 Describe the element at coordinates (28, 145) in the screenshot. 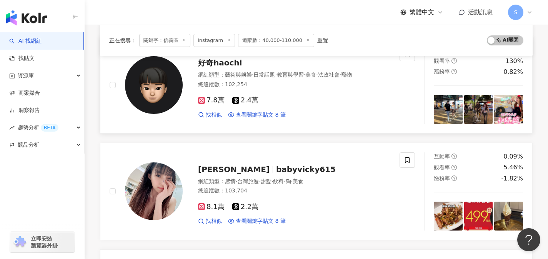

I see `span: 競品分析` at that location.